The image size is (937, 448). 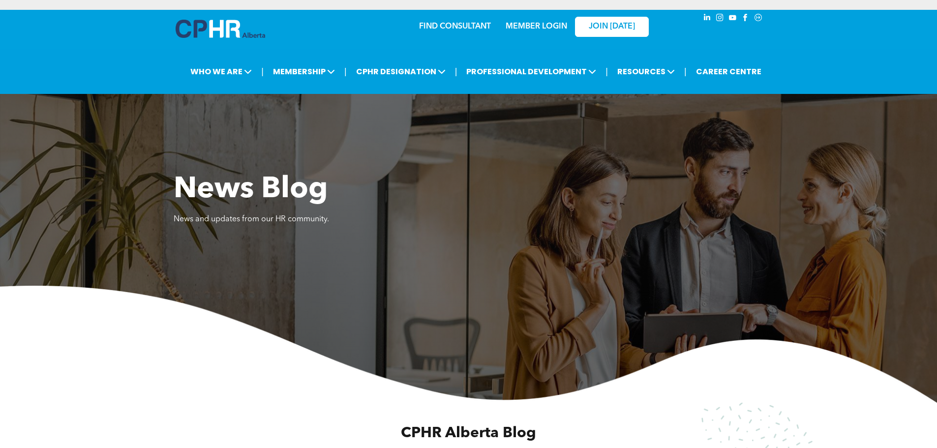 I want to click on a: CAREER CENTRE, so click(x=728, y=71).